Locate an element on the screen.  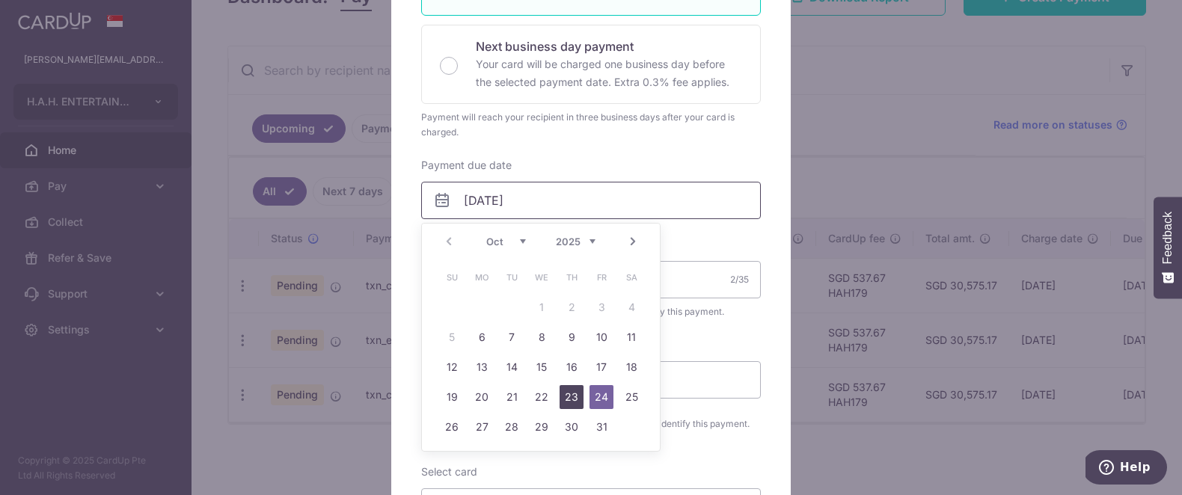
a: 26 is located at coordinates (452, 427).